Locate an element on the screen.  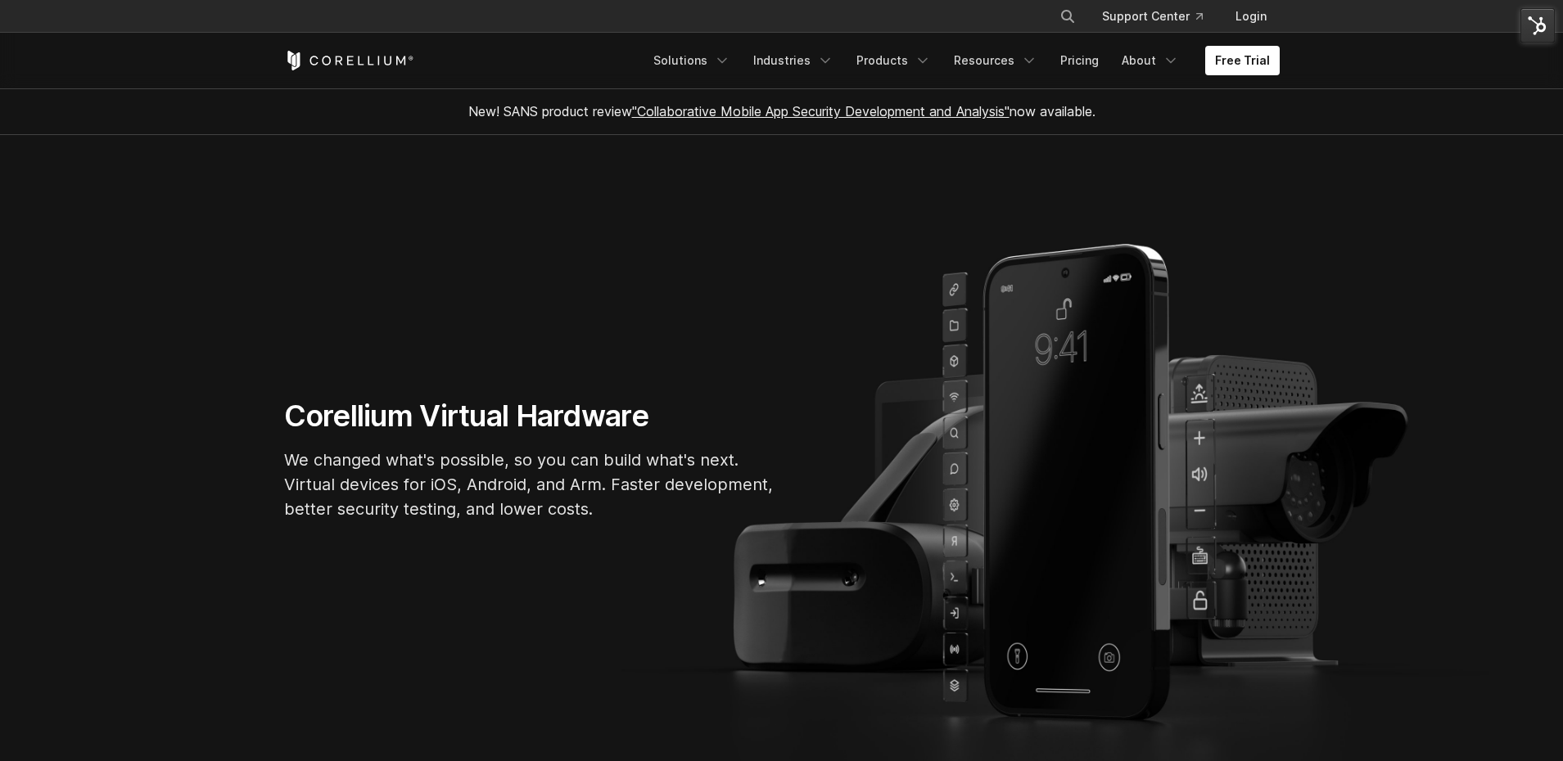
img: HubSpot Tools Menu Toggle is located at coordinates (1538, 25).